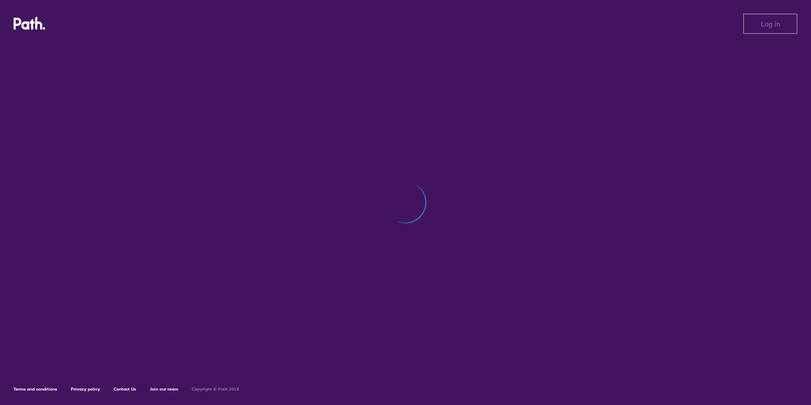  Describe the element at coordinates (215, 389) in the screenshot. I see `h6: Copyright © Path 2018` at that location.